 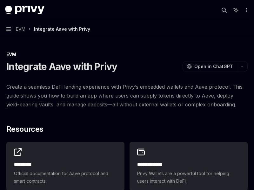 What do you see at coordinates (21, 29) in the screenshot?
I see `span: EVM` at bounding box center [21, 29].